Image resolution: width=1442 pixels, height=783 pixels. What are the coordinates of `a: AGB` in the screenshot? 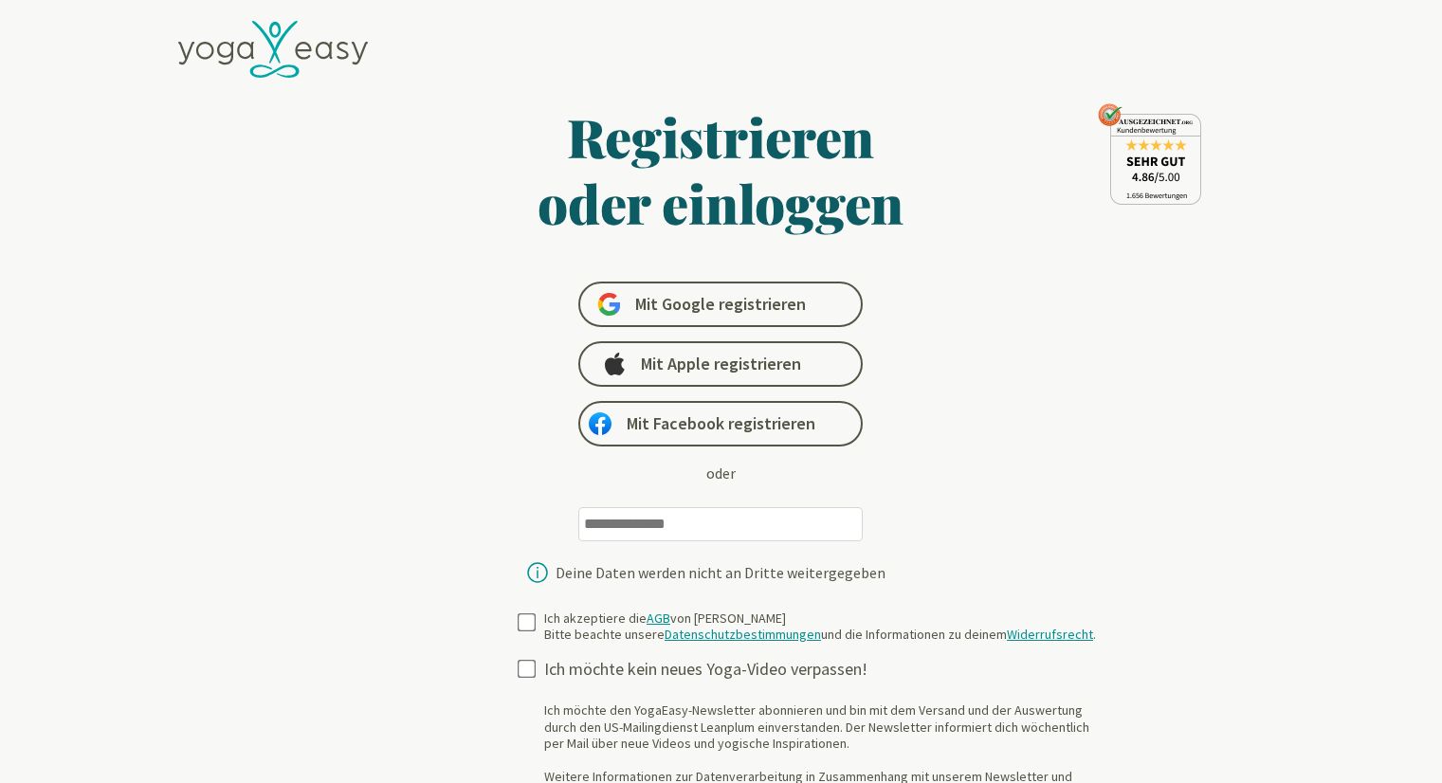 It's located at (658, 618).